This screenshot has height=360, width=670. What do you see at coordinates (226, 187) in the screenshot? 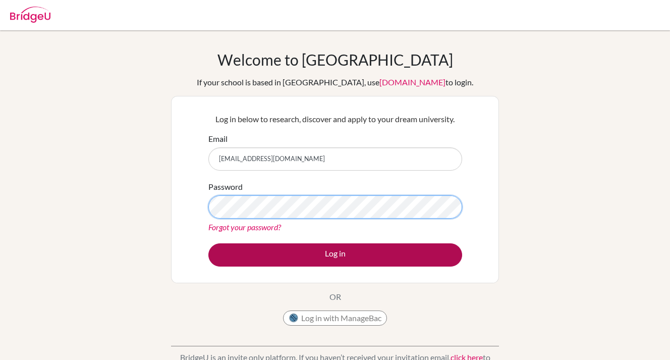
I see `label: Password` at bounding box center [226, 187].